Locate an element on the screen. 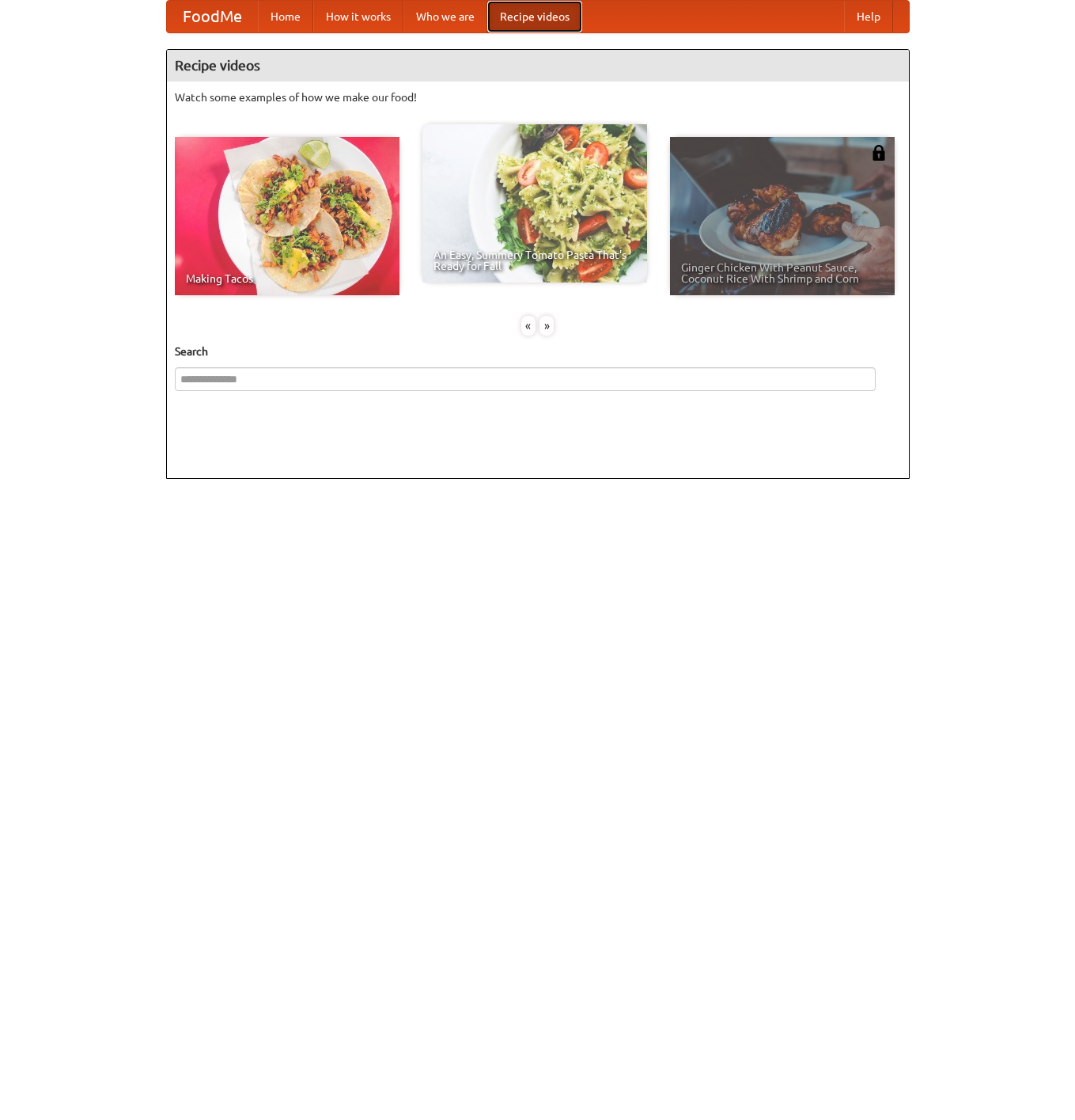 The image size is (1075, 1120). a: Making Tacos is located at coordinates (288, 216).